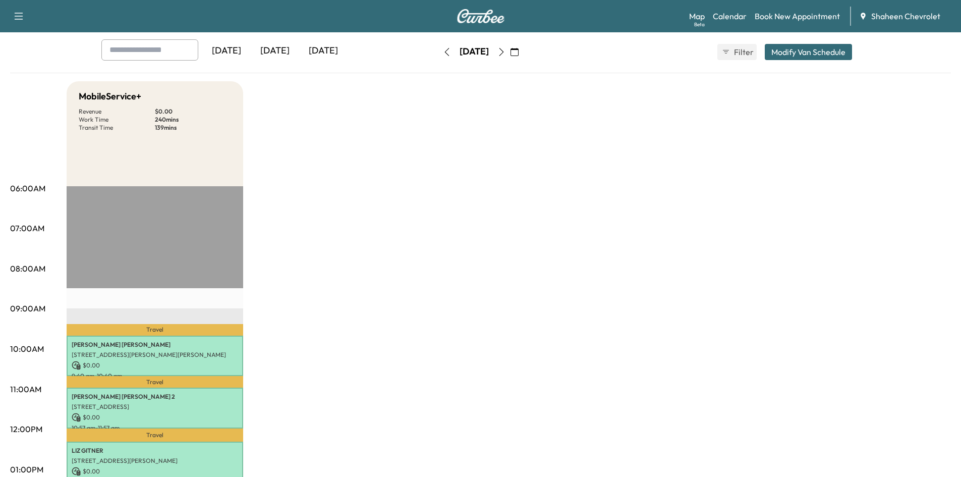 This screenshot has height=477, width=961. I want to click on p: 12:00PM, so click(26, 429).